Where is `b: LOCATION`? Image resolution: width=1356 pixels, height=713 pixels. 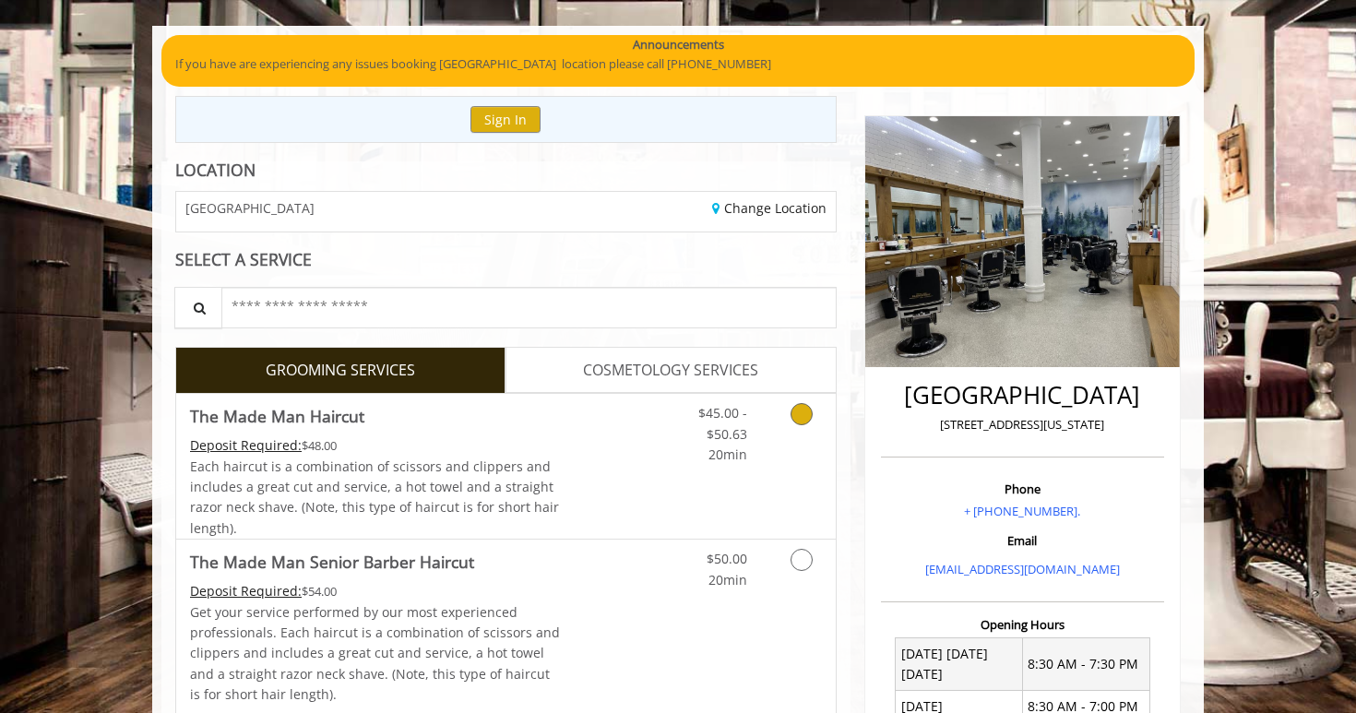 b: LOCATION is located at coordinates (215, 170).